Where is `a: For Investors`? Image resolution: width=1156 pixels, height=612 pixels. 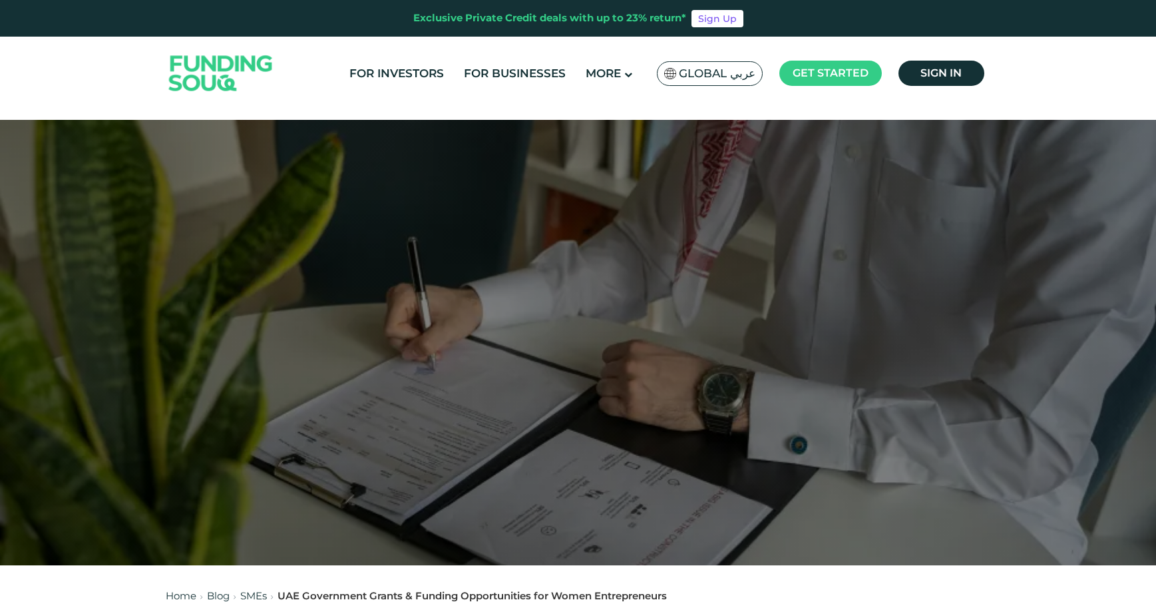 a: For Investors is located at coordinates (397, 73).